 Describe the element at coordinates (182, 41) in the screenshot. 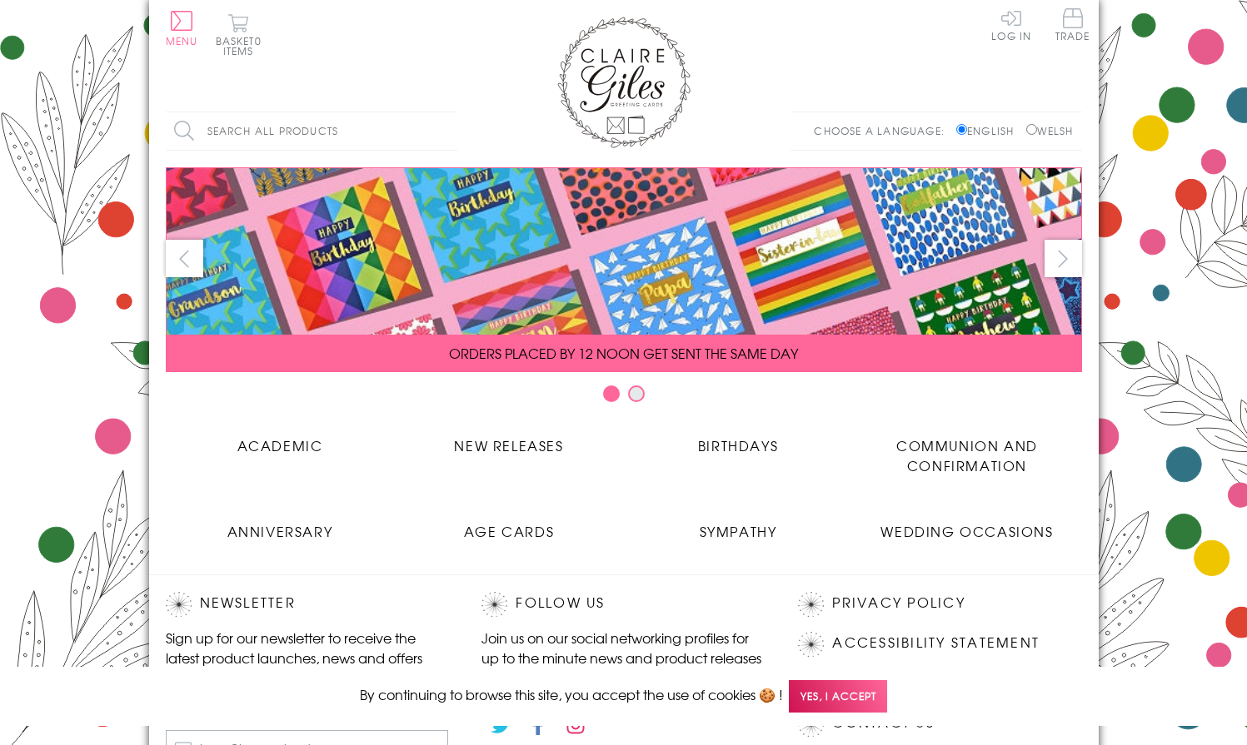

I see `span: Menu` at that location.